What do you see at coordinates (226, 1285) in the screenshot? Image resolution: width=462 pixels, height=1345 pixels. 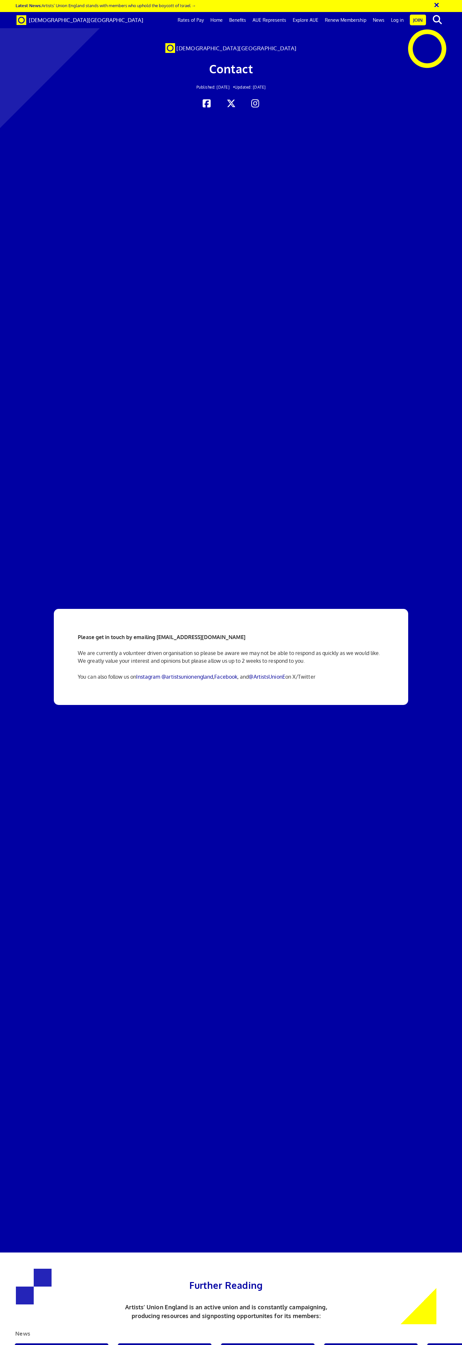 I see `span: Further Reading` at bounding box center [226, 1285].